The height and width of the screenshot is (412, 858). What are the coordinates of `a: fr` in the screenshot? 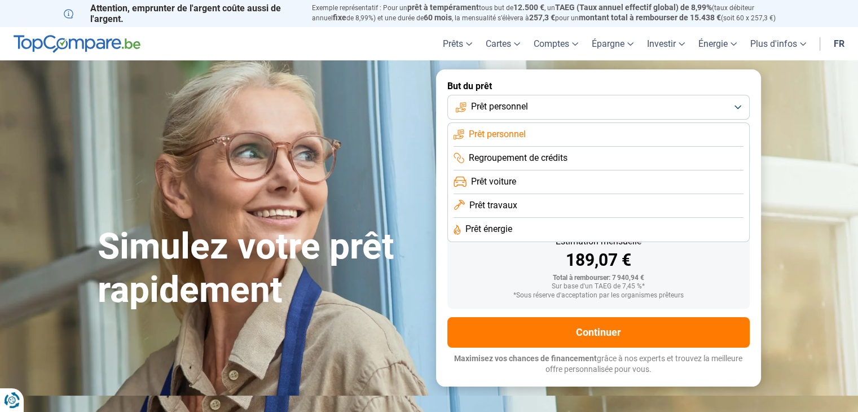 It's located at (839, 43).